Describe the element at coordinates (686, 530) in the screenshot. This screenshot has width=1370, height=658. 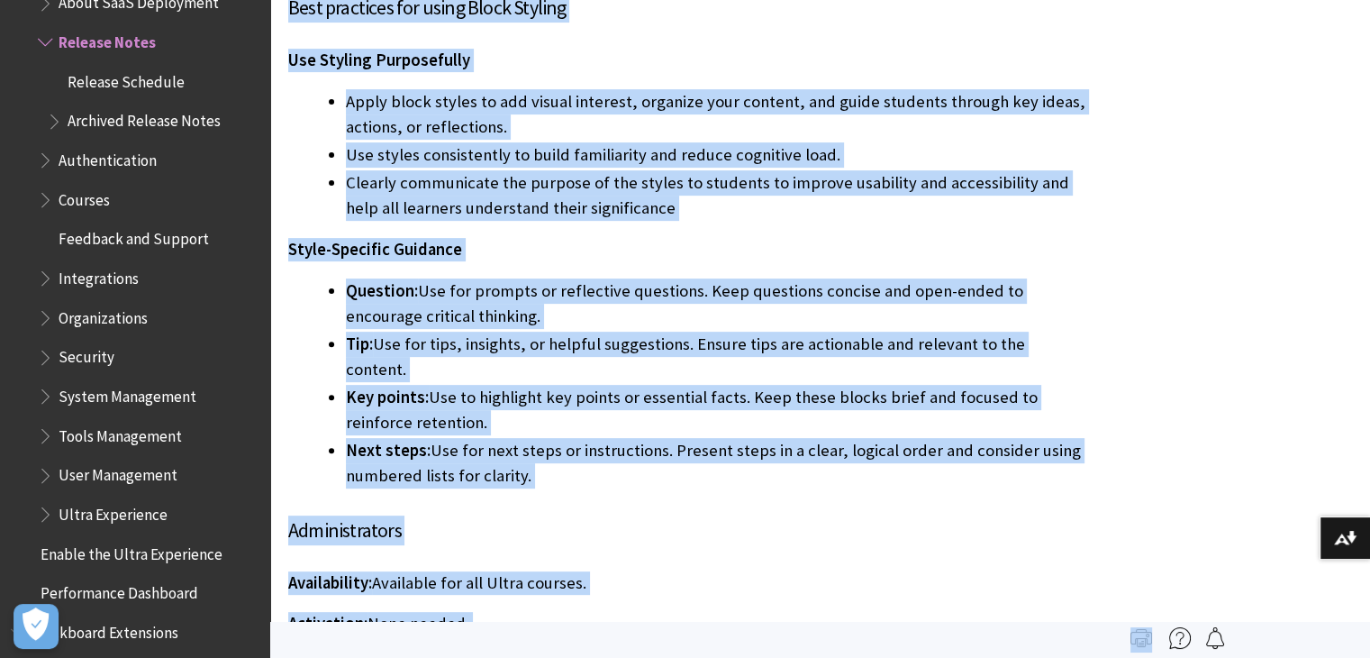
I see `h4: Administrators` at that location.